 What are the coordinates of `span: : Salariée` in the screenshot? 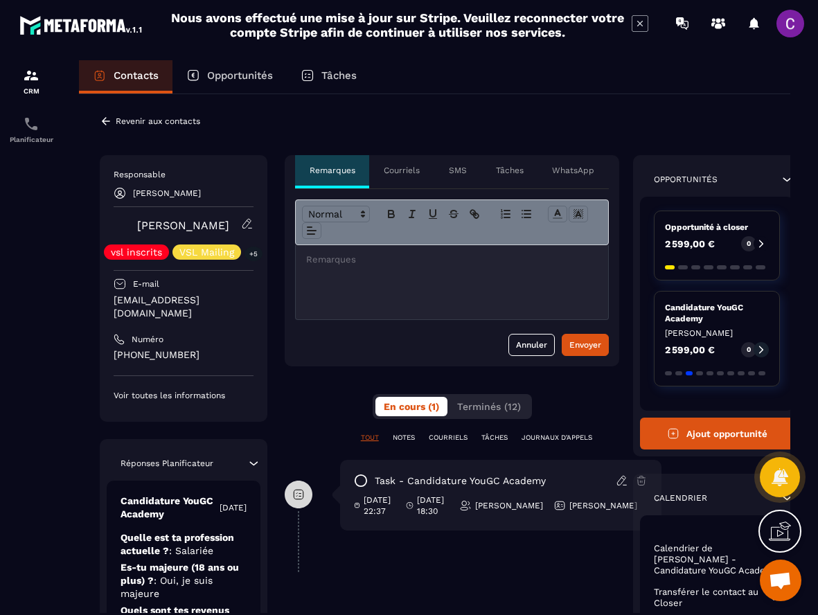 It's located at (191, 551).